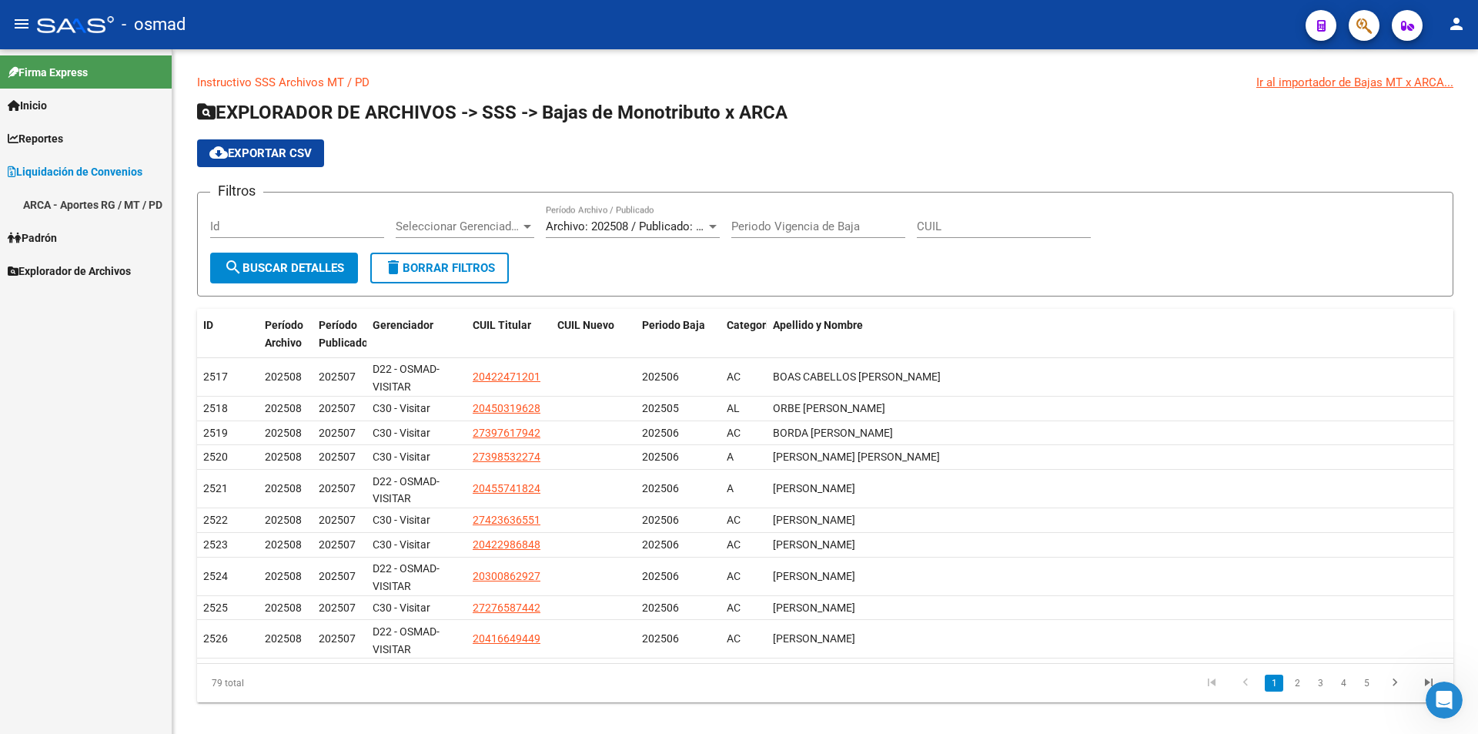  What do you see at coordinates (440, 268) in the screenshot?
I see `span: Borrar Filtros` at bounding box center [440, 268].